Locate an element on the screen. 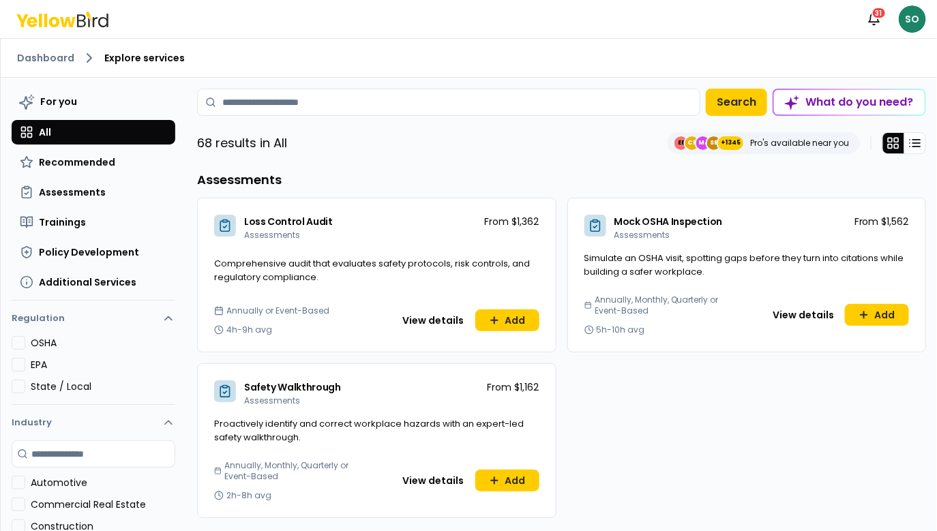  span: +1345 is located at coordinates (731, 143).